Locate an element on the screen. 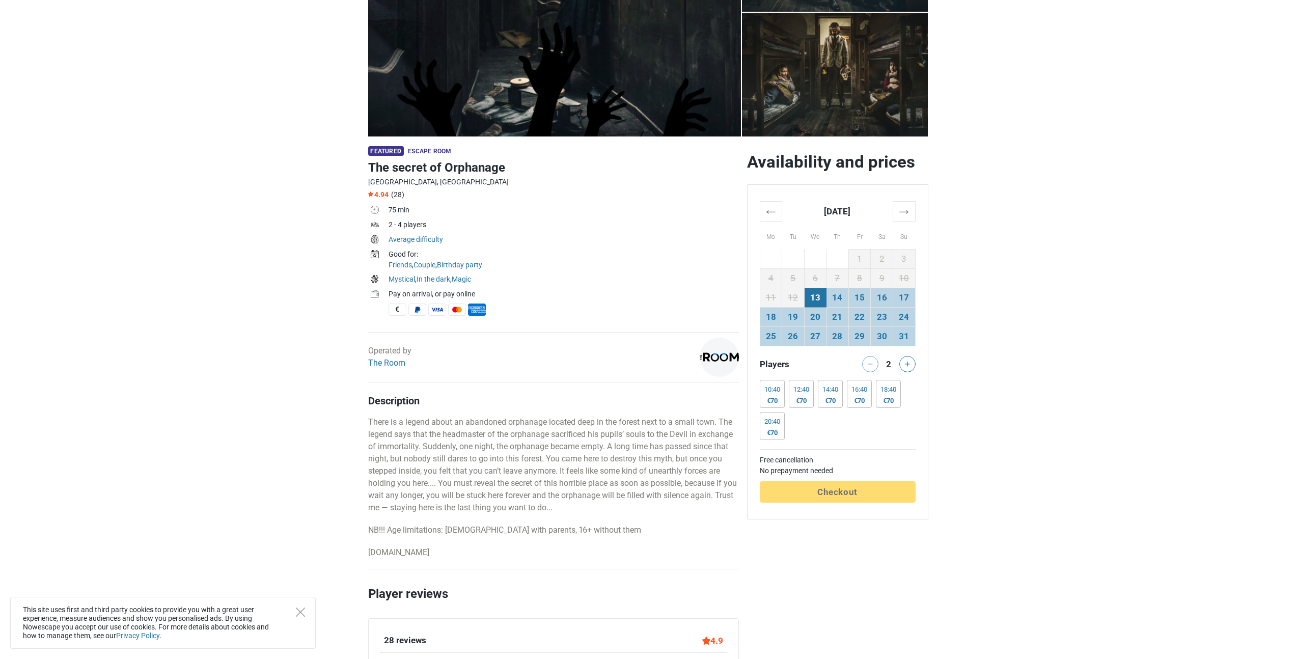 The width and height of the screenshot is (1296, 659). td: 1 is located at coordinates (859, 259).